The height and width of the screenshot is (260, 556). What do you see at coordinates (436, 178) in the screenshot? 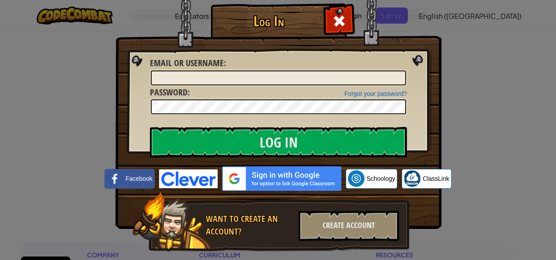
I see `span: ClassLink` at bounding box center [436, 178].